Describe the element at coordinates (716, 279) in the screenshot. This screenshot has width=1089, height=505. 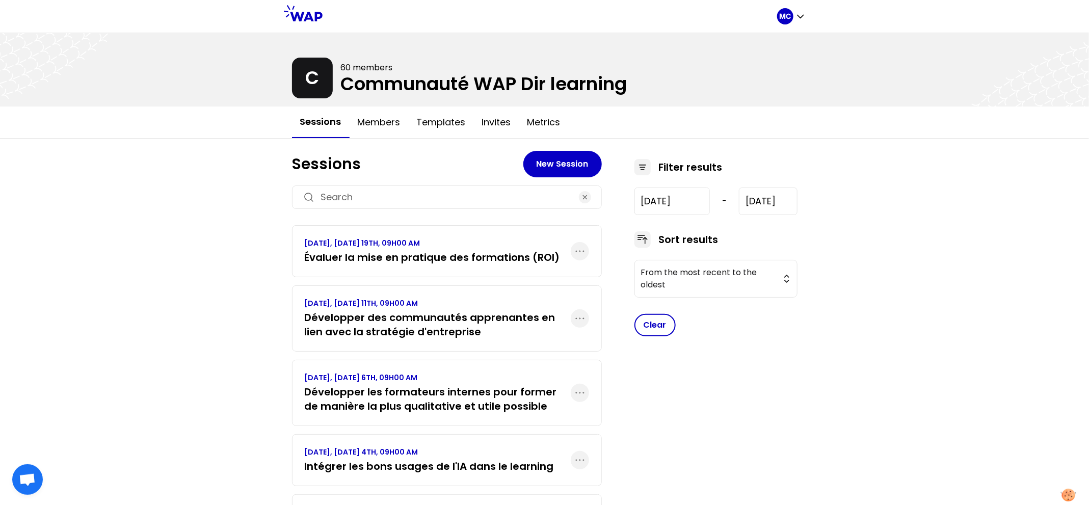
I see `button: From the most recent to the oldest` at that location.